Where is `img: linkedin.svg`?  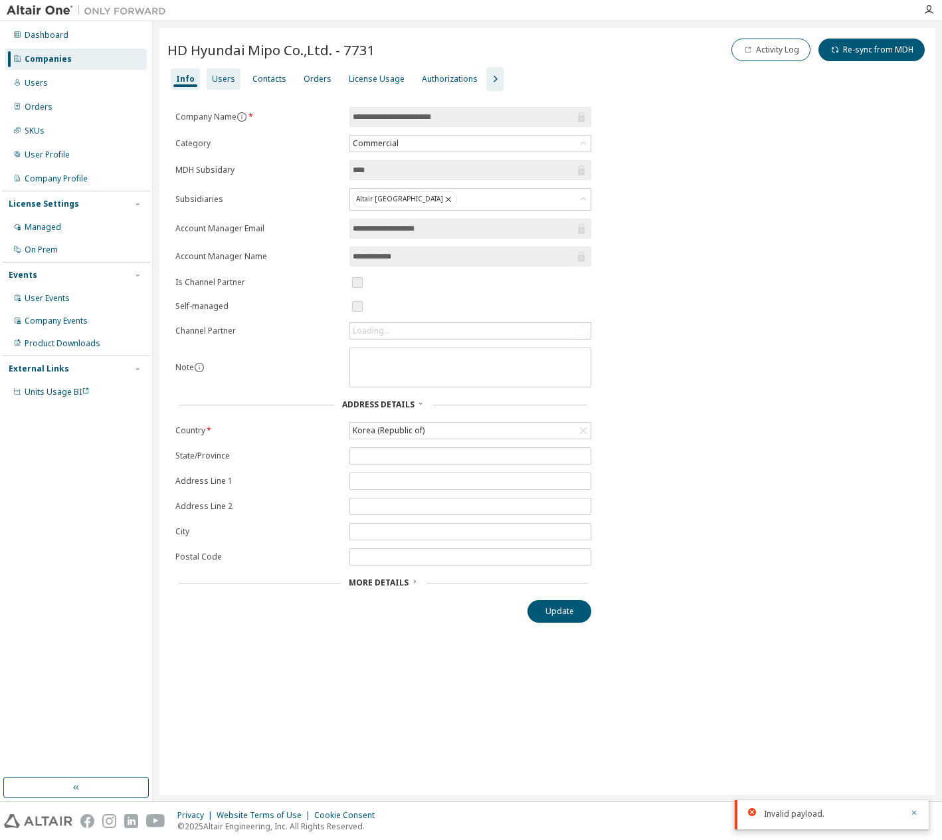 img: linkedin.svg is located at coordinates (131, 820).